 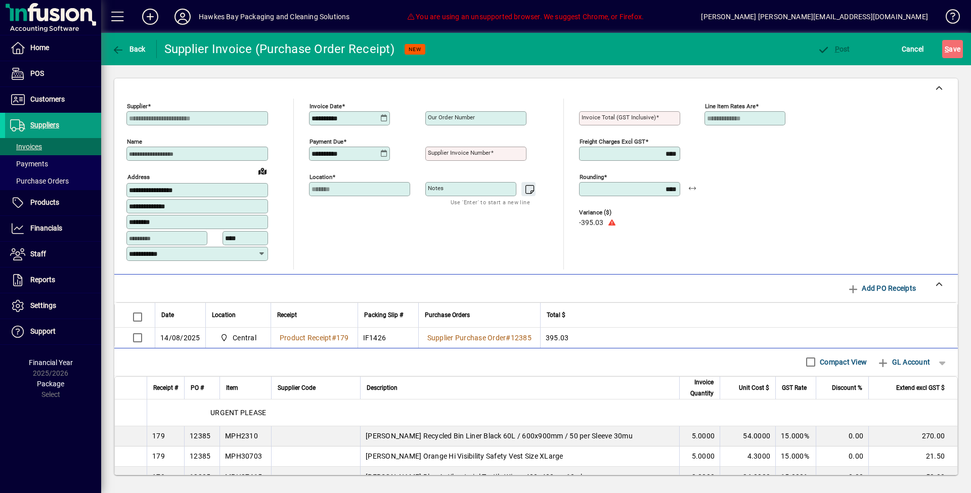 What do you see at coordinates (610, 212) in the screenshot?
I see `span: Variance ($)` at bounding box center [610, 212].